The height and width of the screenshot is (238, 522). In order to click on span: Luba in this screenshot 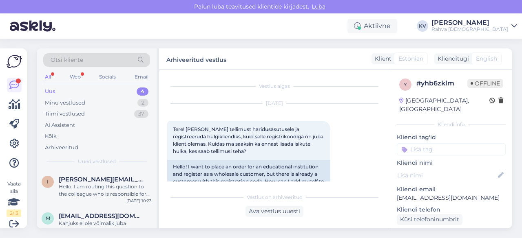, I will do `click(318, 7)`.